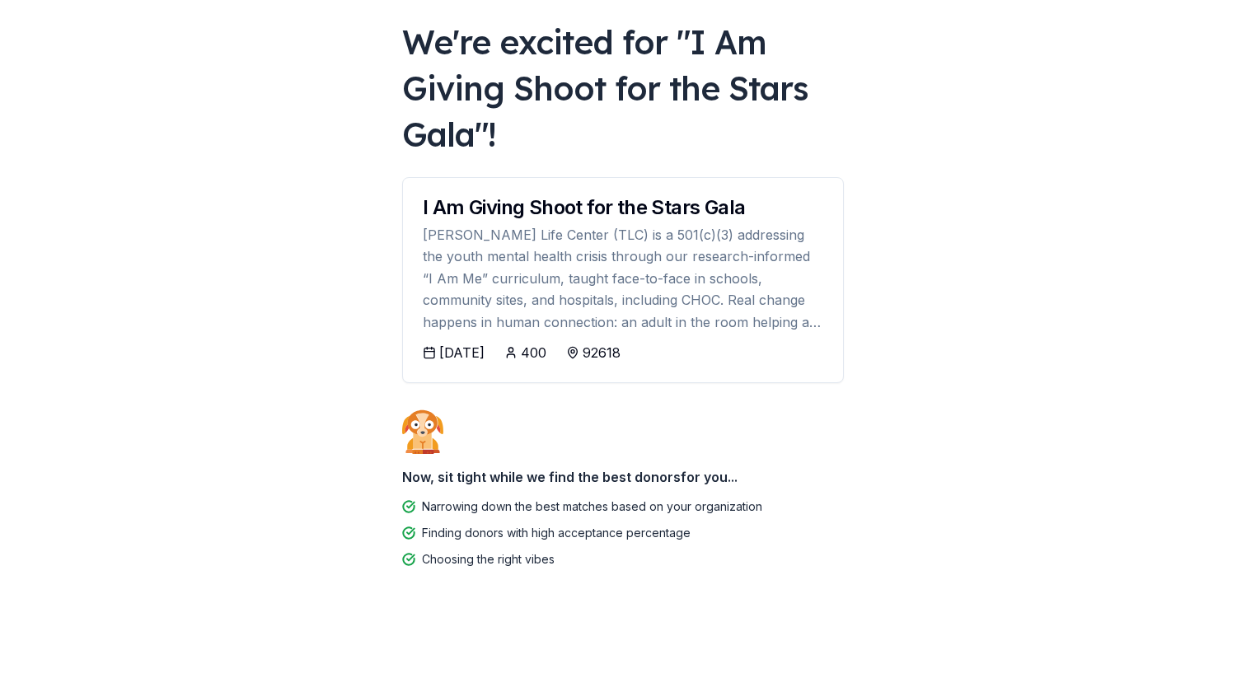  I want to click on div: Finding donors with high acceptance percentage, so click(556, 533).